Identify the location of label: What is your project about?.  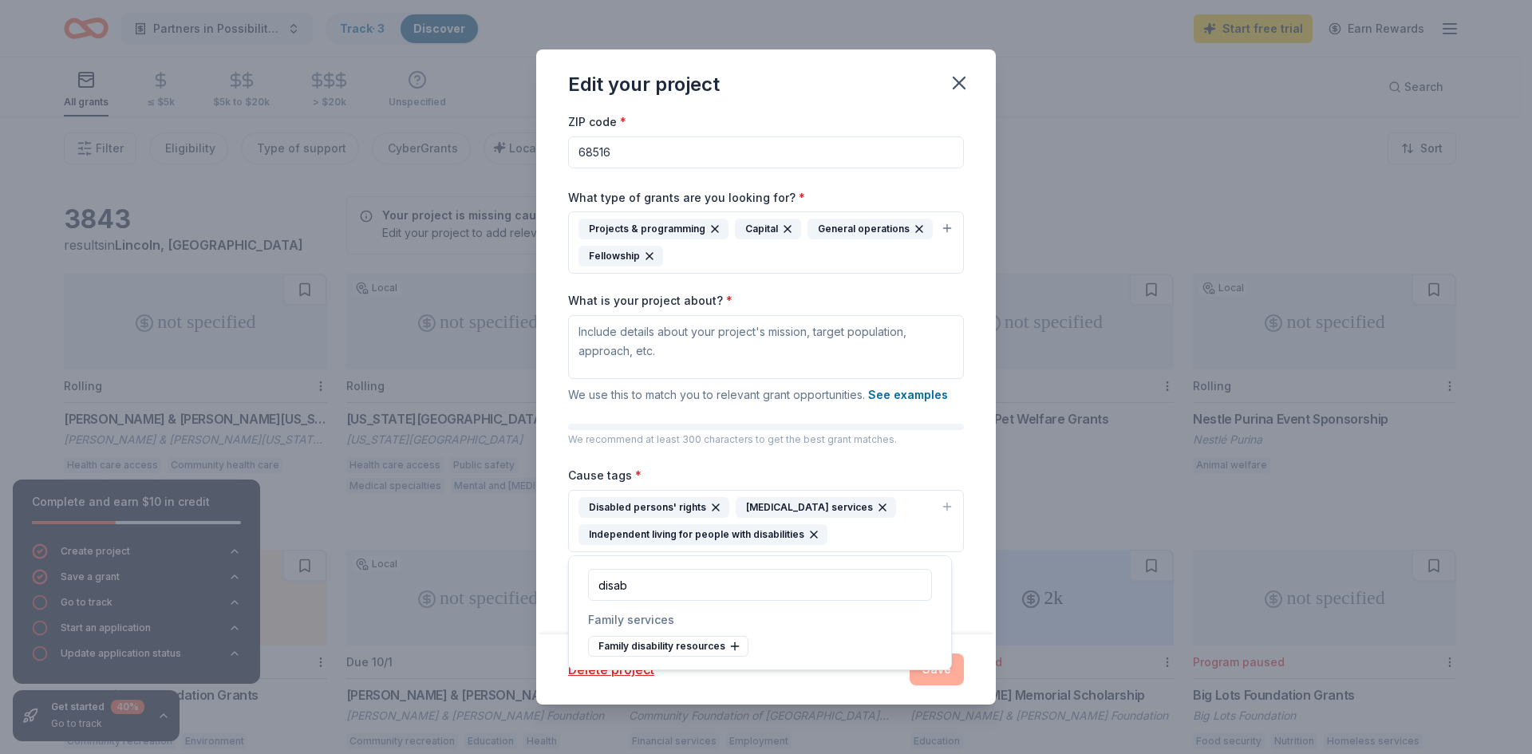
(650, 301).